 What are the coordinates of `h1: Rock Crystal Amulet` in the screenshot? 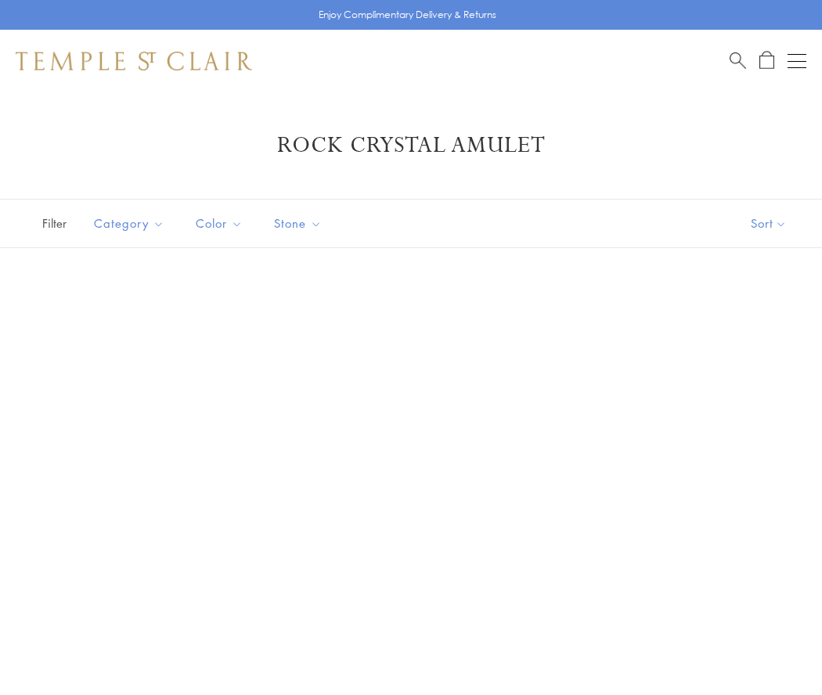 It's located at (411, 146).